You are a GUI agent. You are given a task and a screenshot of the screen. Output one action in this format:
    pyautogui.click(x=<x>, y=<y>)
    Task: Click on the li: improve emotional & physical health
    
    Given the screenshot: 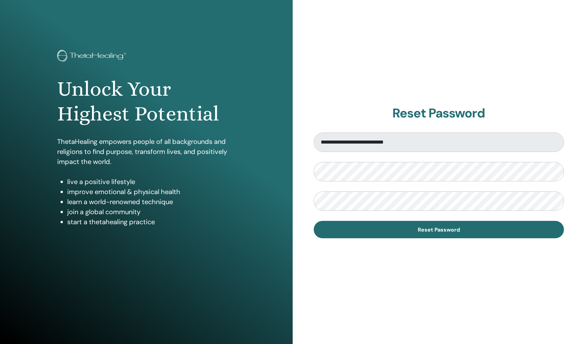 What is the action you would take?
    pyautogui.click(x=151, y=192)
    